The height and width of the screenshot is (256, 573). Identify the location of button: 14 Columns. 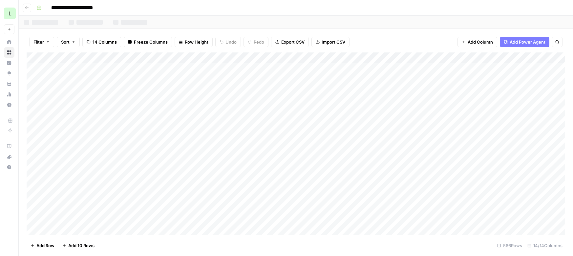
(102, 42).